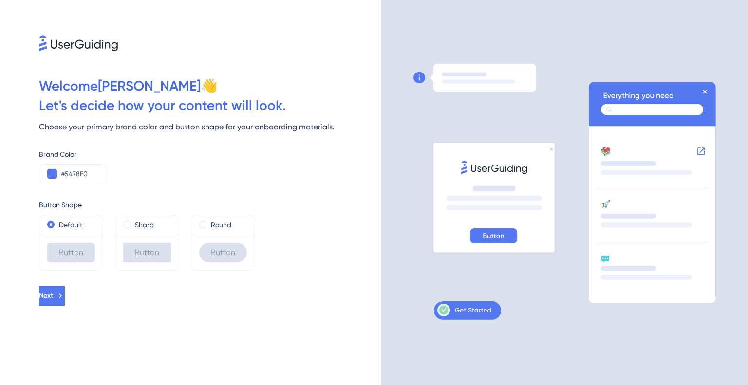  What do you see at coordinates (210, 205) in the screenshot?
I see `div: Button Shape` at bounding box center [210, 205].